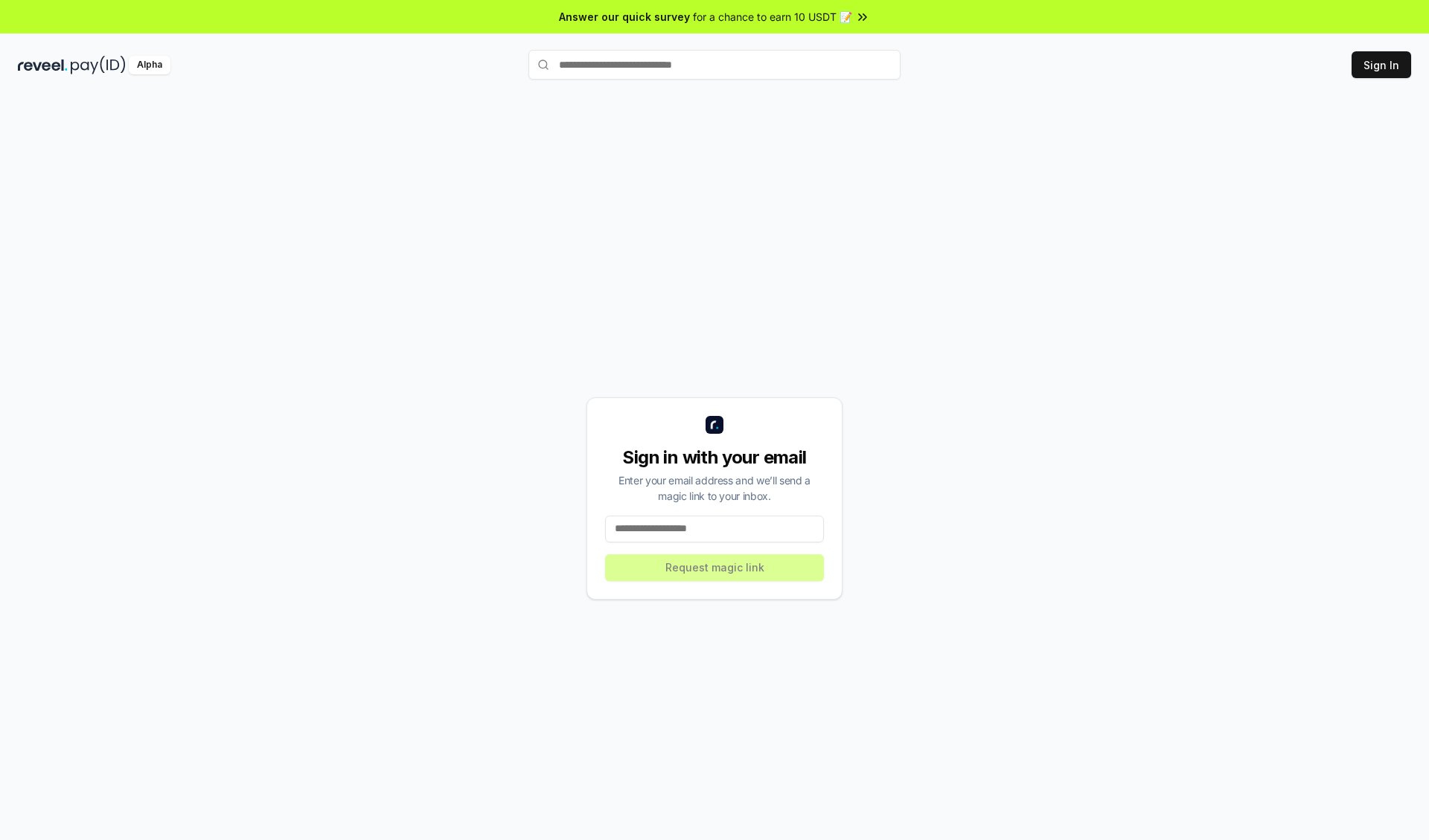  Describe the element at coordinates (714, 457) in the screenshot. I see `div: Sign in with your email` at that location.